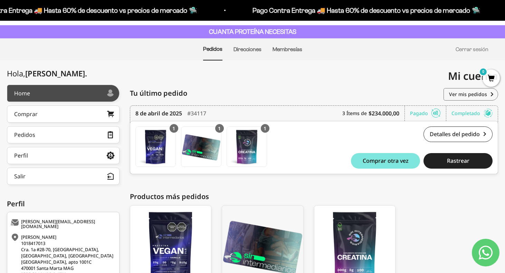 Image resolution: width=505 pixels, height=273 pixels. What do you see at coordinates (201, 146) in the screenshot?
I see `a: Membresía Anual` at bounding box center [201, 146].